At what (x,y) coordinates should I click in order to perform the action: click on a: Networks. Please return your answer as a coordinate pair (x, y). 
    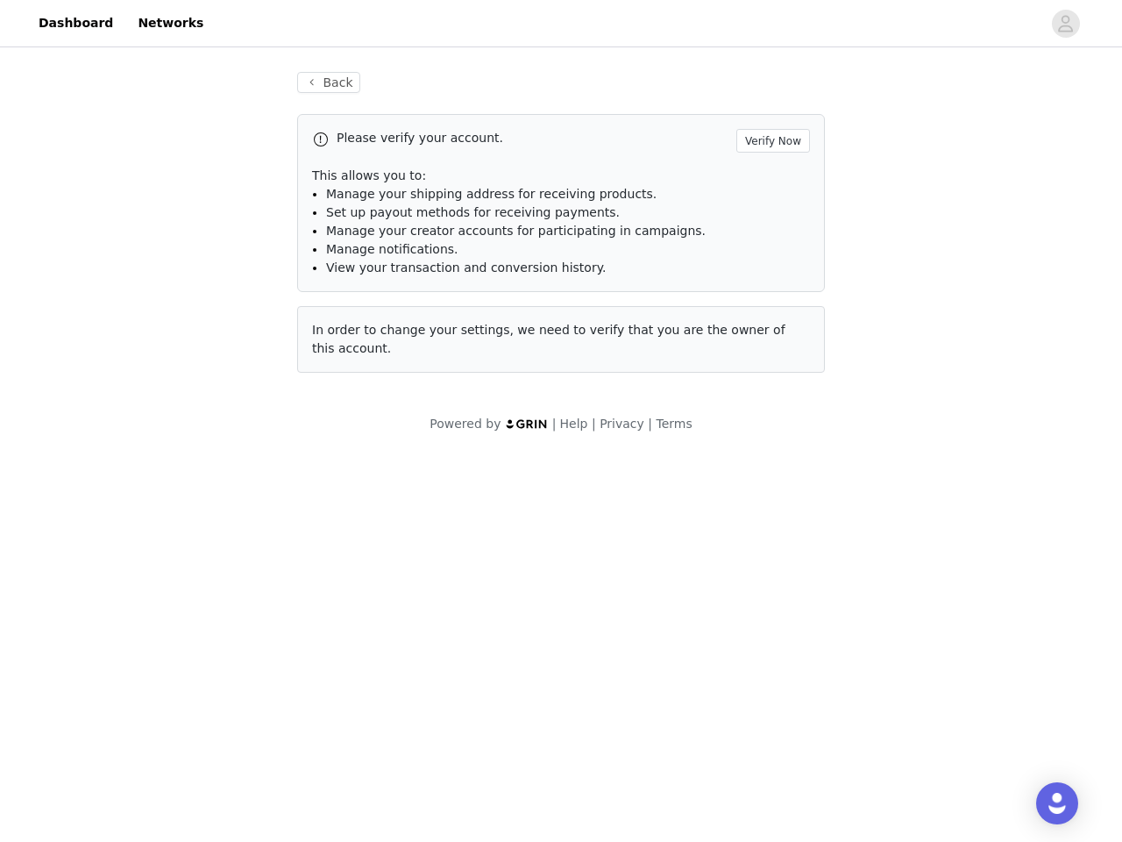
    Looking at the image, I should click on (170, 23).